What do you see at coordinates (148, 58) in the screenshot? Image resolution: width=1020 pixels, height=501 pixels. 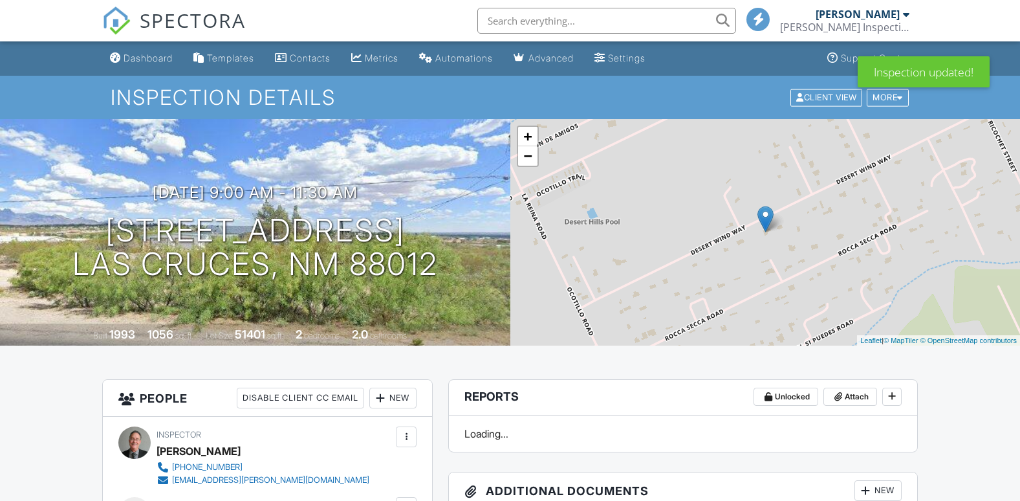 I see `div: Dashboard` at bounding box center [148, 58].